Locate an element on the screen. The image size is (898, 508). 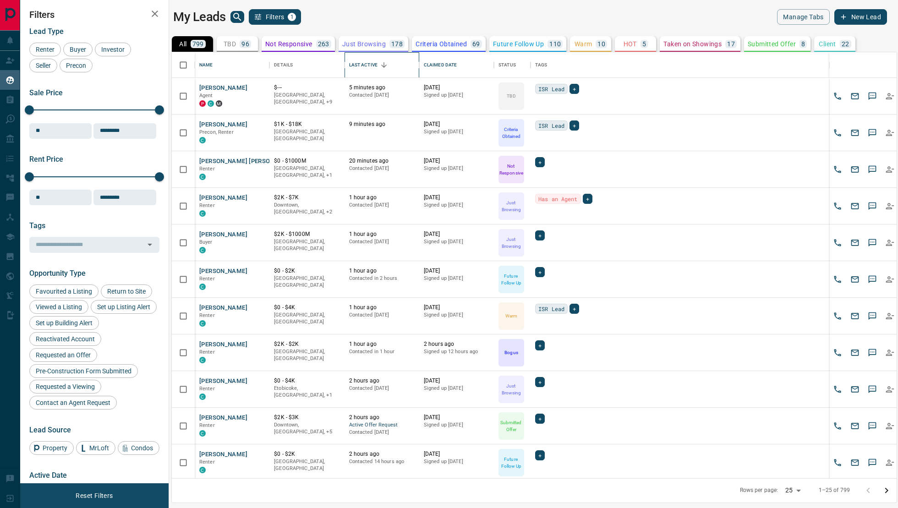
button: Open is located at coordinates (150, 245).